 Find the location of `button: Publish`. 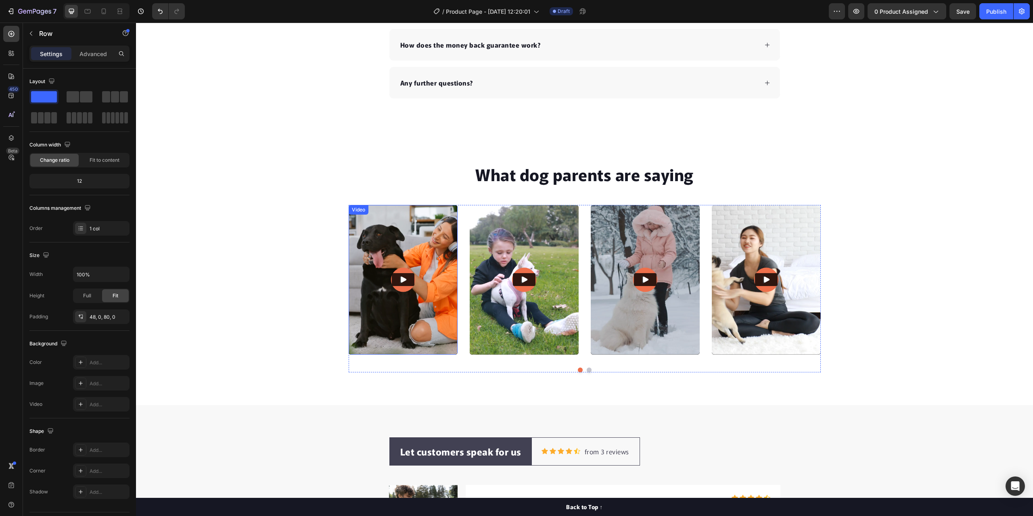

button: Publish is located at coordinates (997, 11).